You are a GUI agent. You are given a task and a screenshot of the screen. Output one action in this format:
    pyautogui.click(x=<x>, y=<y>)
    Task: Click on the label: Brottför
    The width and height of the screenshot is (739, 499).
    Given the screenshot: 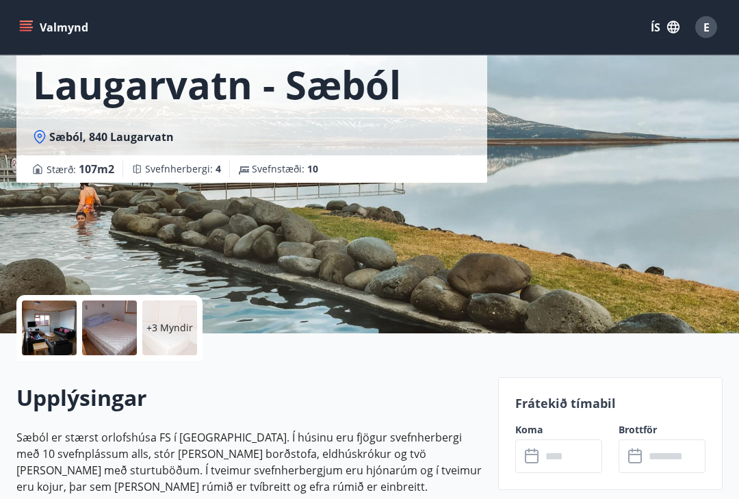 What is the action you would take?
    pyautogui.click(x=661, y=430)
    